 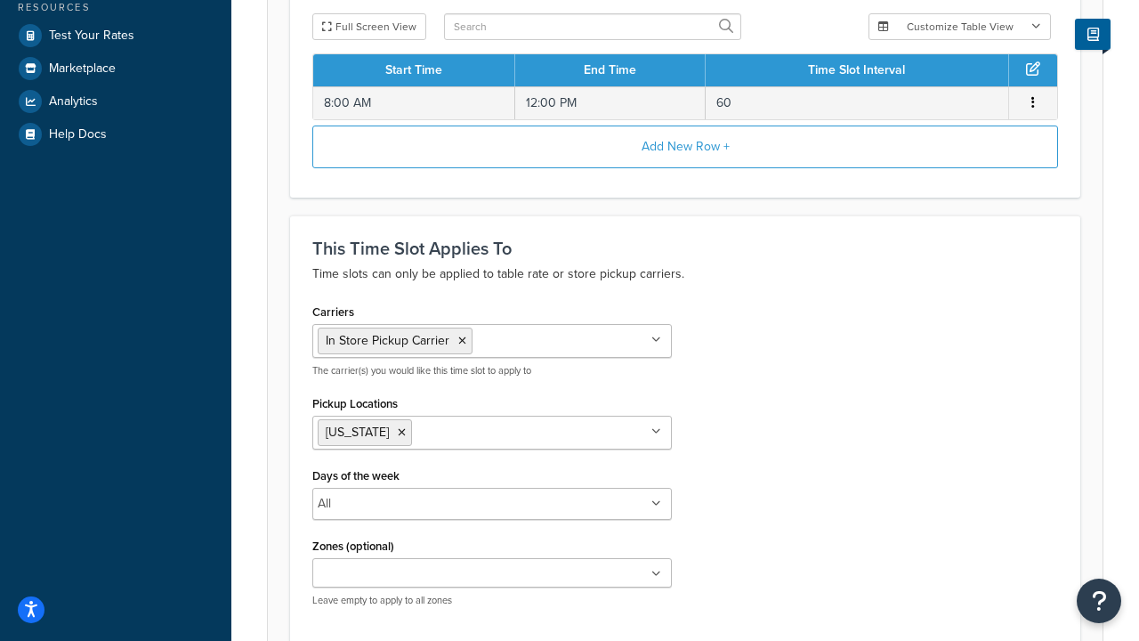 I want to click on li: Marketplace, so click(x=116, y=69).